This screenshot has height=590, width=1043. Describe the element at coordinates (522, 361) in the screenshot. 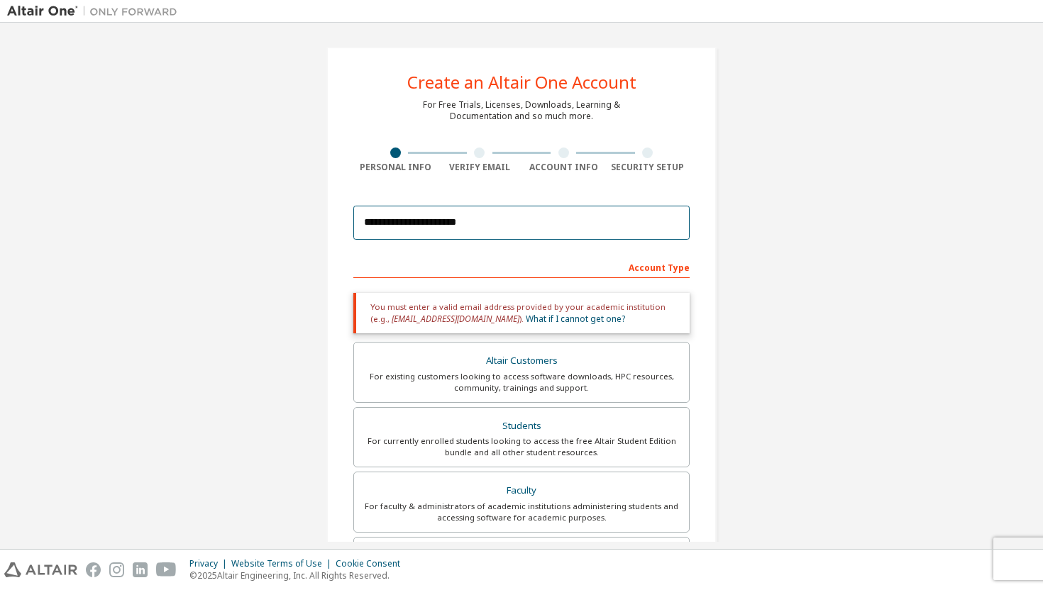

I see `div: Altair Customers` at that location.